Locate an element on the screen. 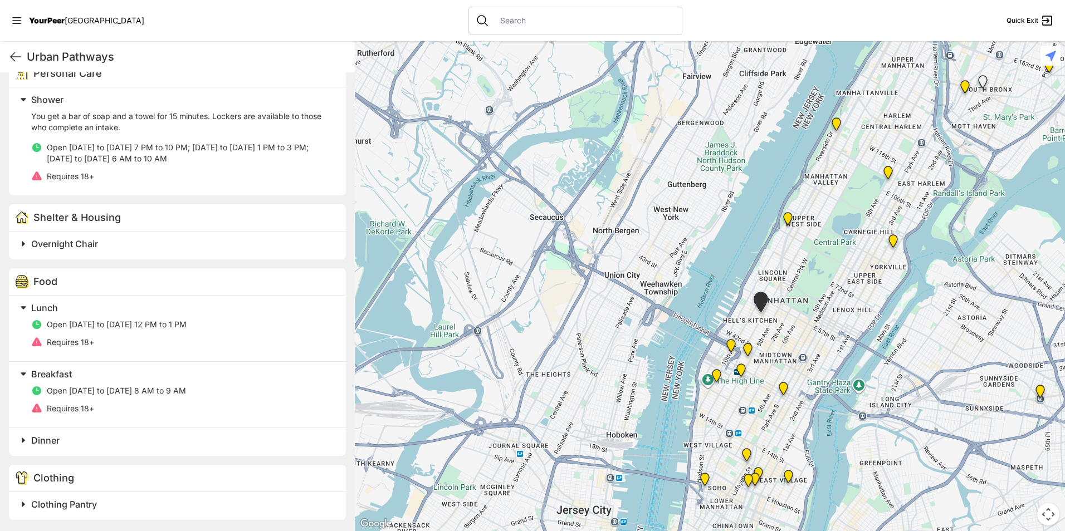  img: Google is located at coordinates (376, 524).